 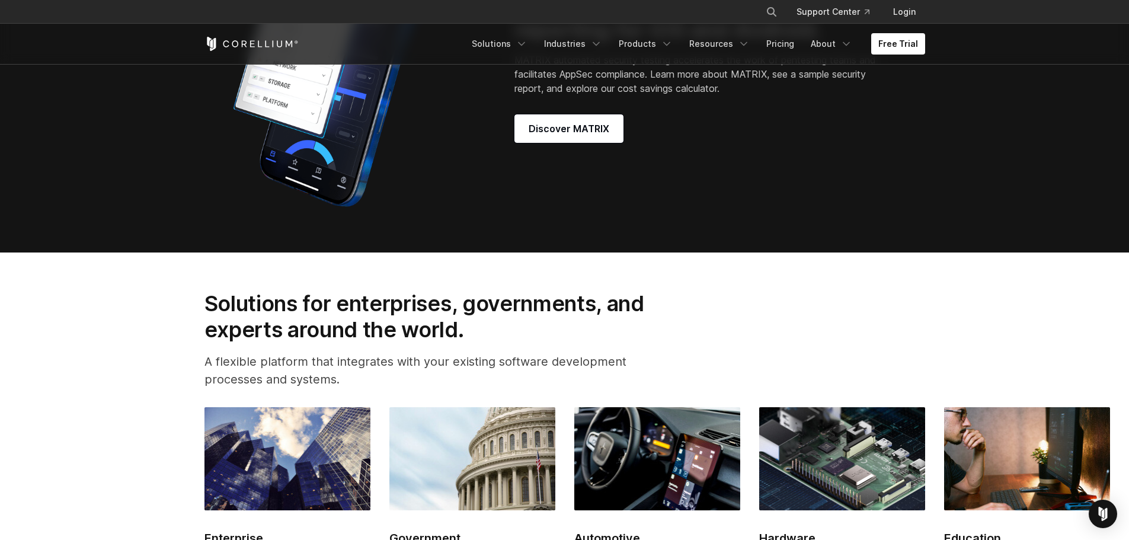 I want to click on img: Education, so click(x=1027, y=459).